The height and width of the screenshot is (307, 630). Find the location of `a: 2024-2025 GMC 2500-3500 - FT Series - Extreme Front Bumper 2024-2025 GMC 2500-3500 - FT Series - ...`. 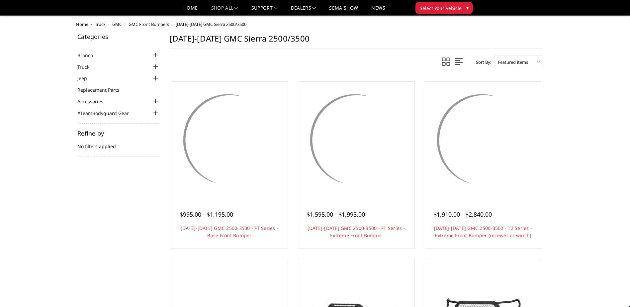

a: 2024-2025 GMC 2500-3500 - FT Series - Extreme Front Bumper 2024-2025 GMC 2500-3500 - FT Series - ... is located at coordinates (356, 140).